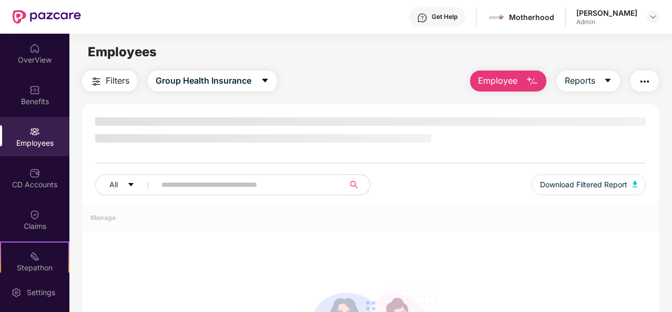 The image size is (672, 312). Describe the element at coordinates (41, 293) in the screenshot. I see `div: Settings` at that location.